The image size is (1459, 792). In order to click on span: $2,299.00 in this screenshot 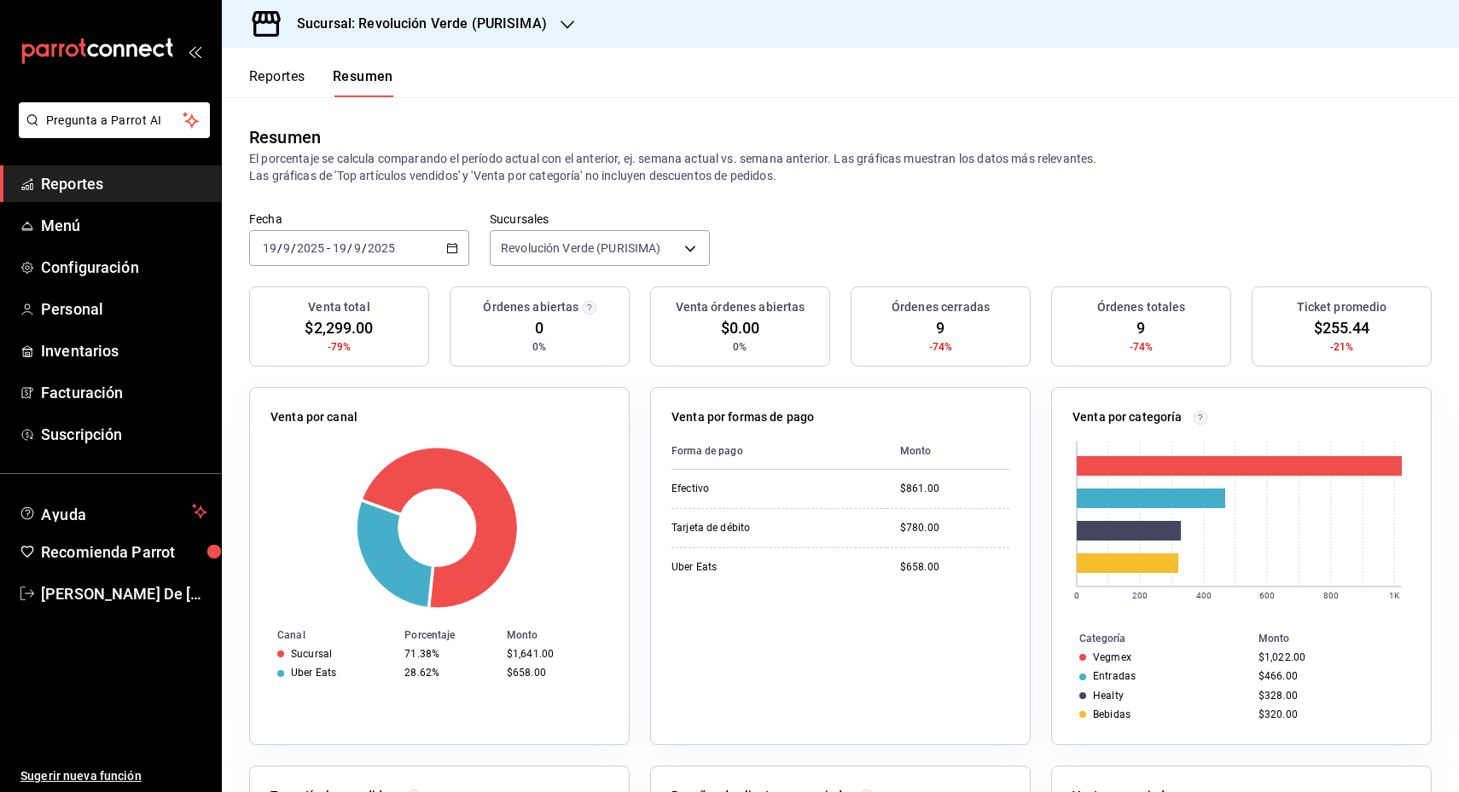, I will do `click(339, 328)`.